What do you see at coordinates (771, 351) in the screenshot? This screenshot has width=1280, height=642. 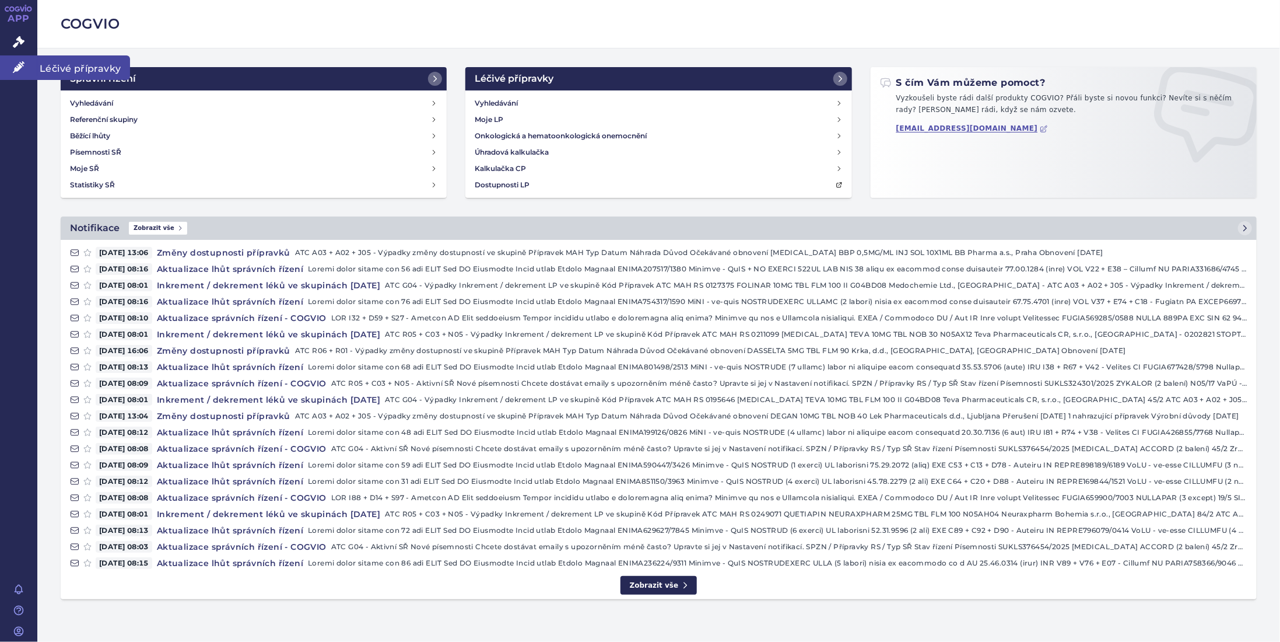 I see `p: ATC R06 + R01 - Výpadky změny dostupností ve skupině Přípravek MAH Typ Datum Náhrada Důvod Očekáv...` at bounding box center [771, 351].